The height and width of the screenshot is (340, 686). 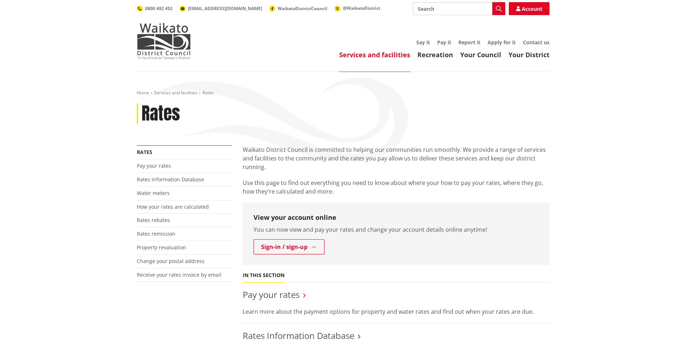 I want to click on a: Rates Information Database, so click(x=170, y=179).